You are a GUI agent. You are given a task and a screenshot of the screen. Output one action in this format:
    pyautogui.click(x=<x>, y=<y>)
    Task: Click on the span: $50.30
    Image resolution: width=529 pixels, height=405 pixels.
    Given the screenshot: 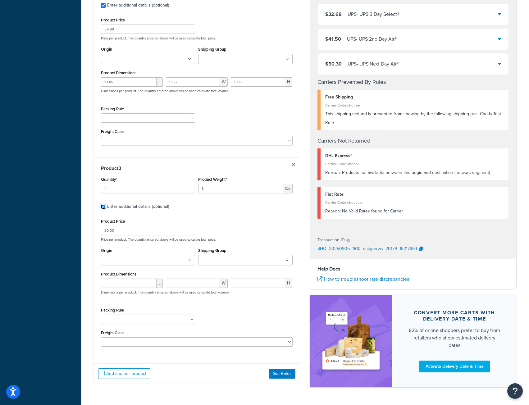 What is the action you would take?
    pyautogui.click(x=333, y=64)
    